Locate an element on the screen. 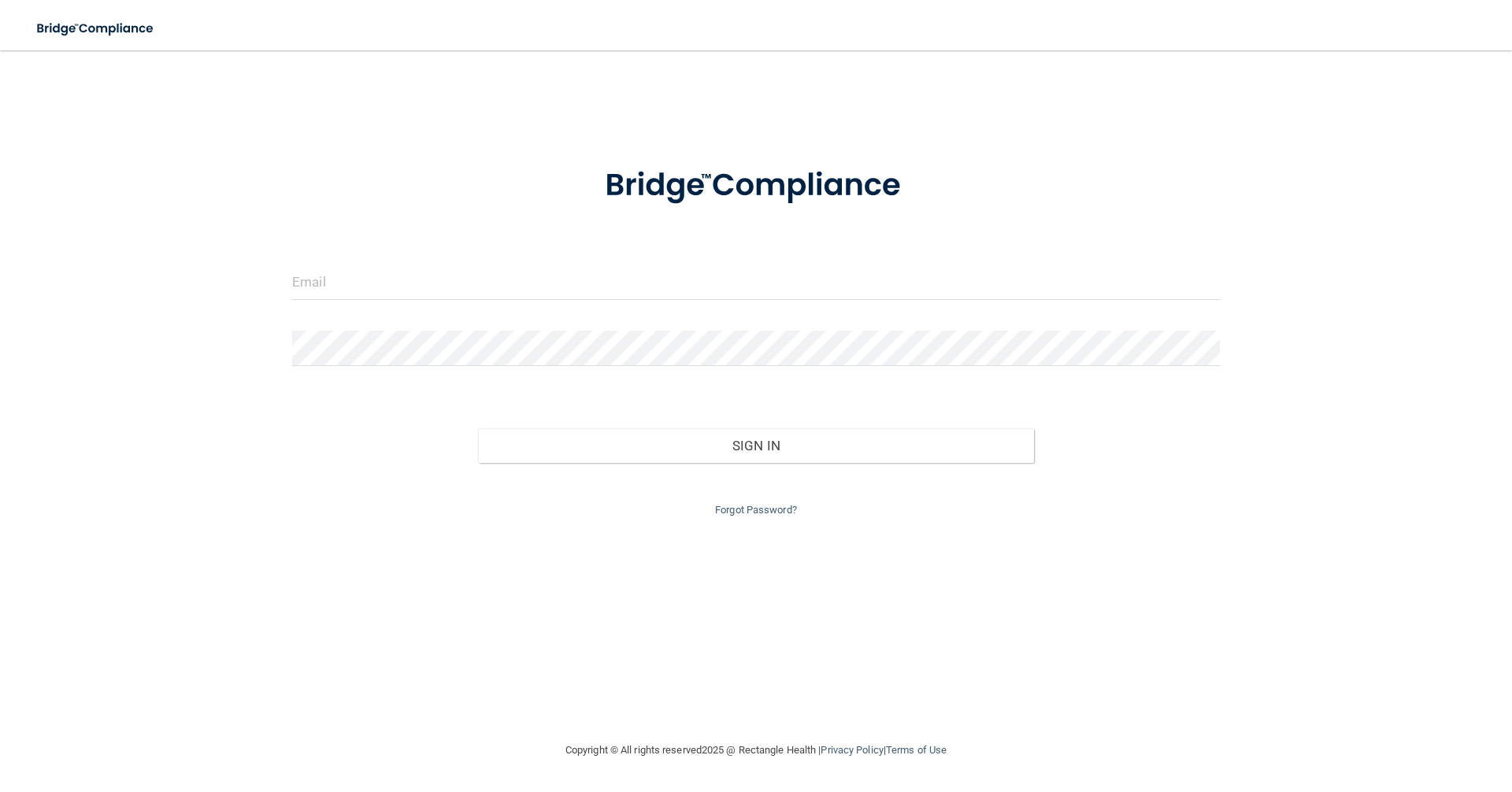 The height and width of the screenshot is (792, 1512). div: Copyright © All rights reserved 2025 @ Rectangle Health | | is located at coordinates (756, 750).